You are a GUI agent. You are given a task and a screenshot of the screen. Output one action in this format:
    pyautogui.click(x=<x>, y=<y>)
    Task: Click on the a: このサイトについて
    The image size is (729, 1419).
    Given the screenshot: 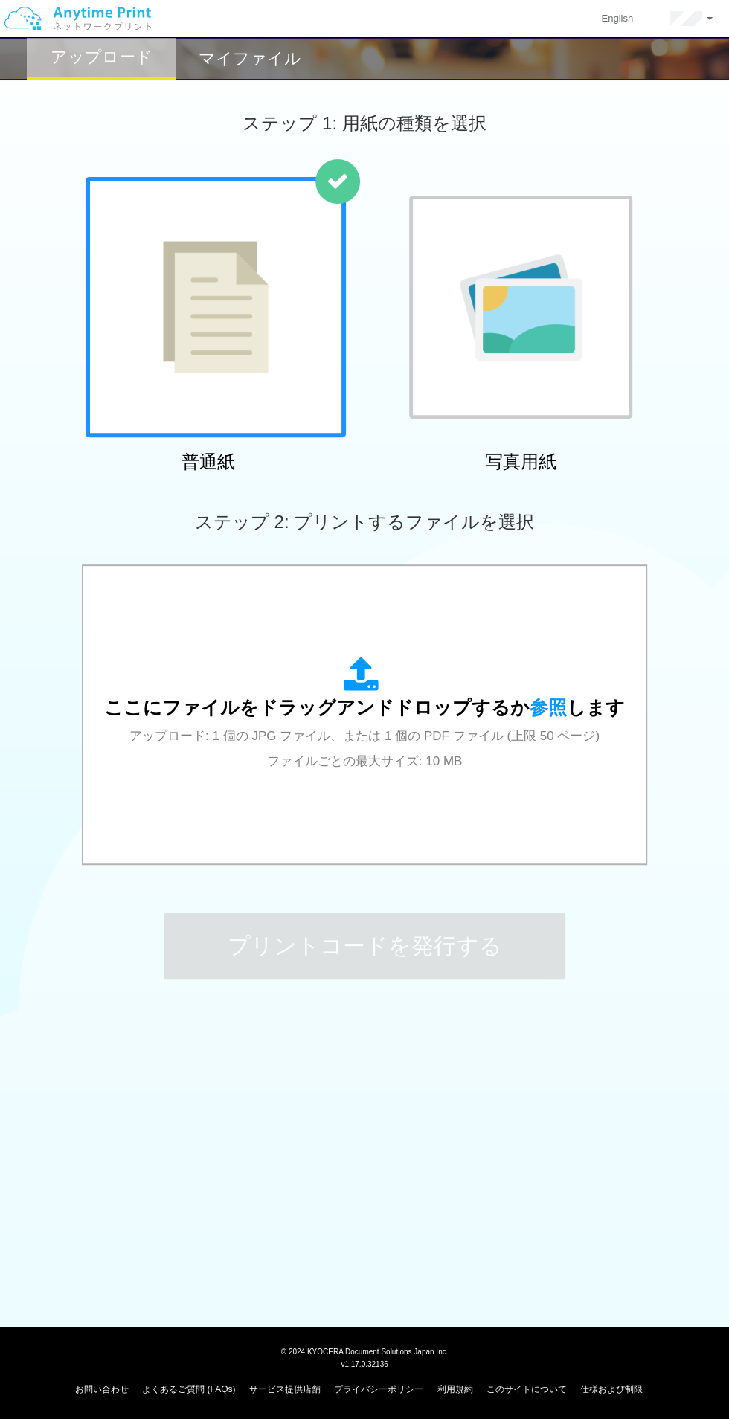 What is the action you would take?
    pyautogui.click(x=526, y=1389)
    